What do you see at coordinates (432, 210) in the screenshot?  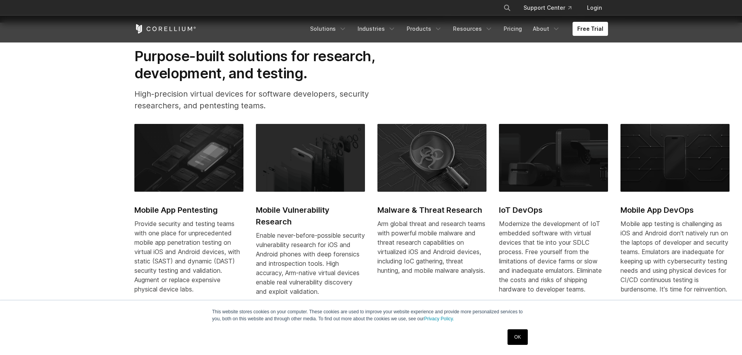 I see `h2: Malware & Threat Research` at bounding box center [432, 210].